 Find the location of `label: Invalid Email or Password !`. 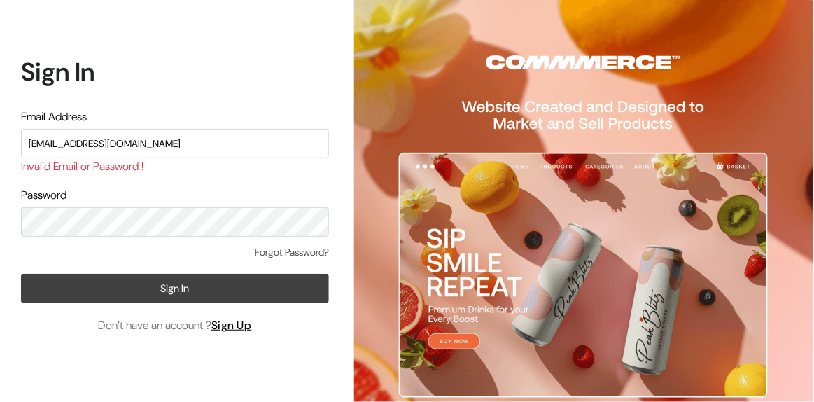

label: Invalid Email or Password ! is located at coordinates (82, 167).